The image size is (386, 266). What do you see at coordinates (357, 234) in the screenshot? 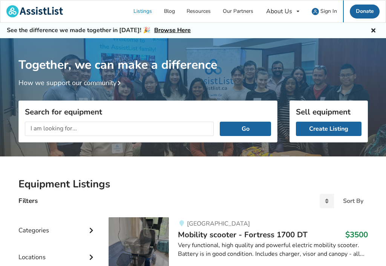
I see `h3: $3500` at bounding box center [357, 234].